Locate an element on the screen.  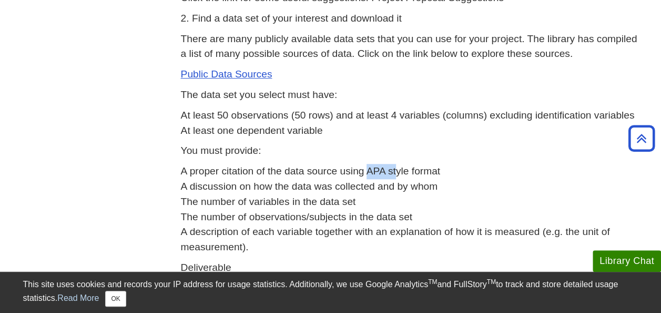
p: There are many publicly available data sets that you can use for your project. The library has co... is located at coordinates (410, 47).